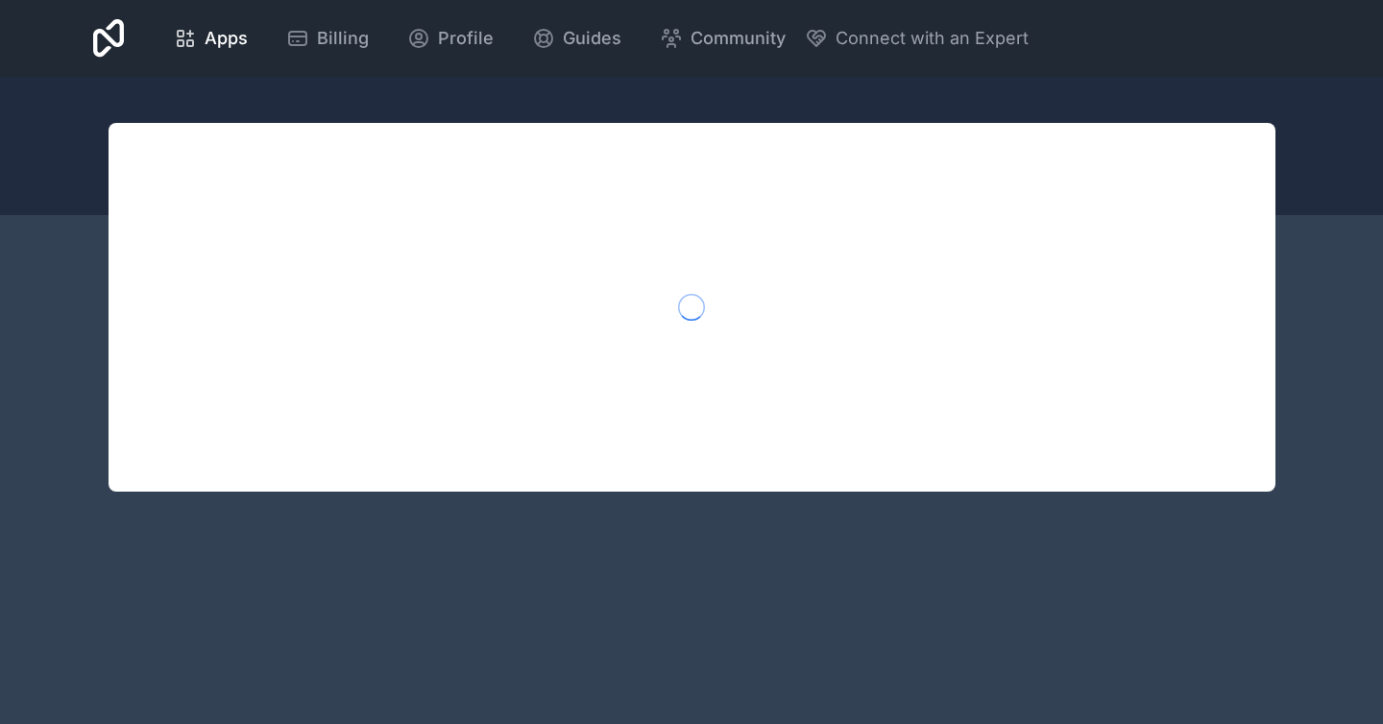 The height and width of the screenshot is (724, 1383). I want to click on span: Profile, so click(466, 38).